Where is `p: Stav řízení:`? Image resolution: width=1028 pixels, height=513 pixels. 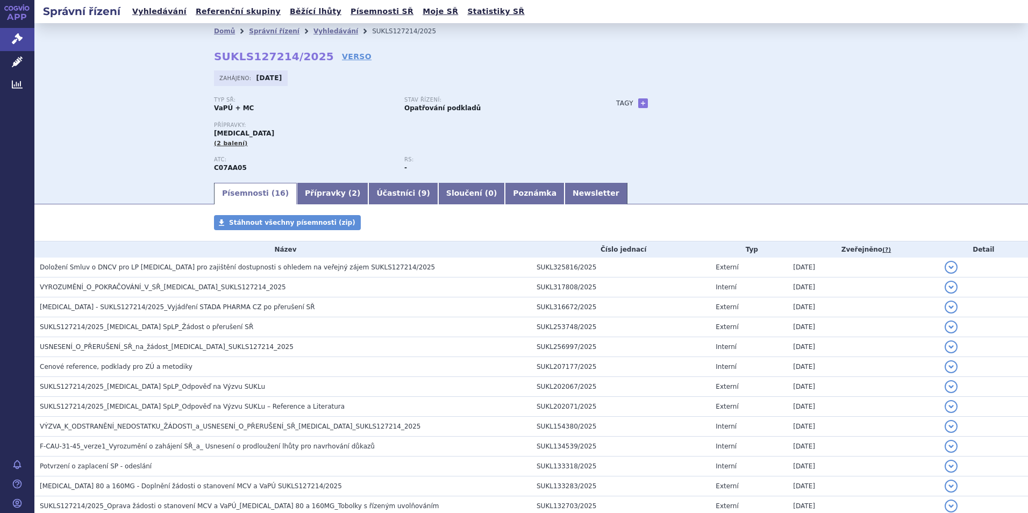
p: Stav řízení: is located at coordinates (494, 100).